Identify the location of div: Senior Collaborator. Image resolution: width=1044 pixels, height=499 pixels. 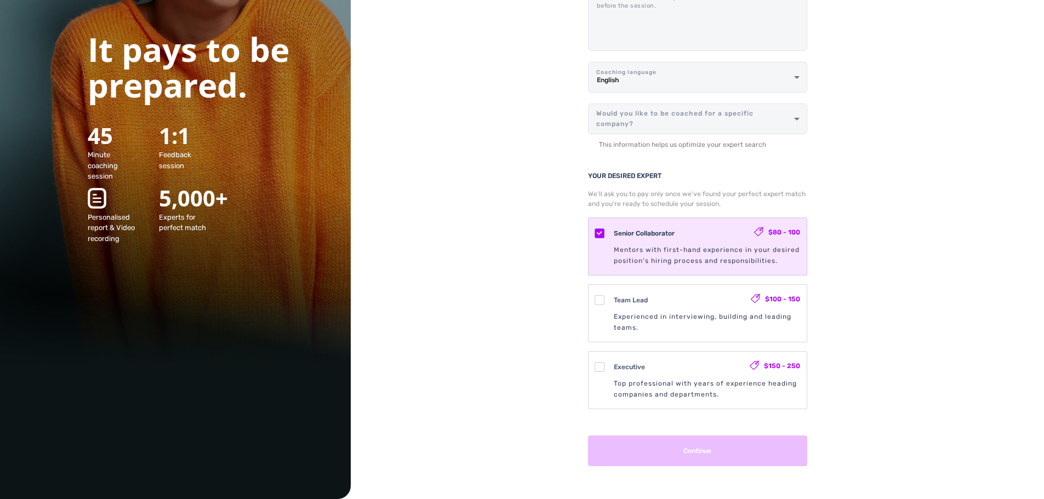
(684, 233).